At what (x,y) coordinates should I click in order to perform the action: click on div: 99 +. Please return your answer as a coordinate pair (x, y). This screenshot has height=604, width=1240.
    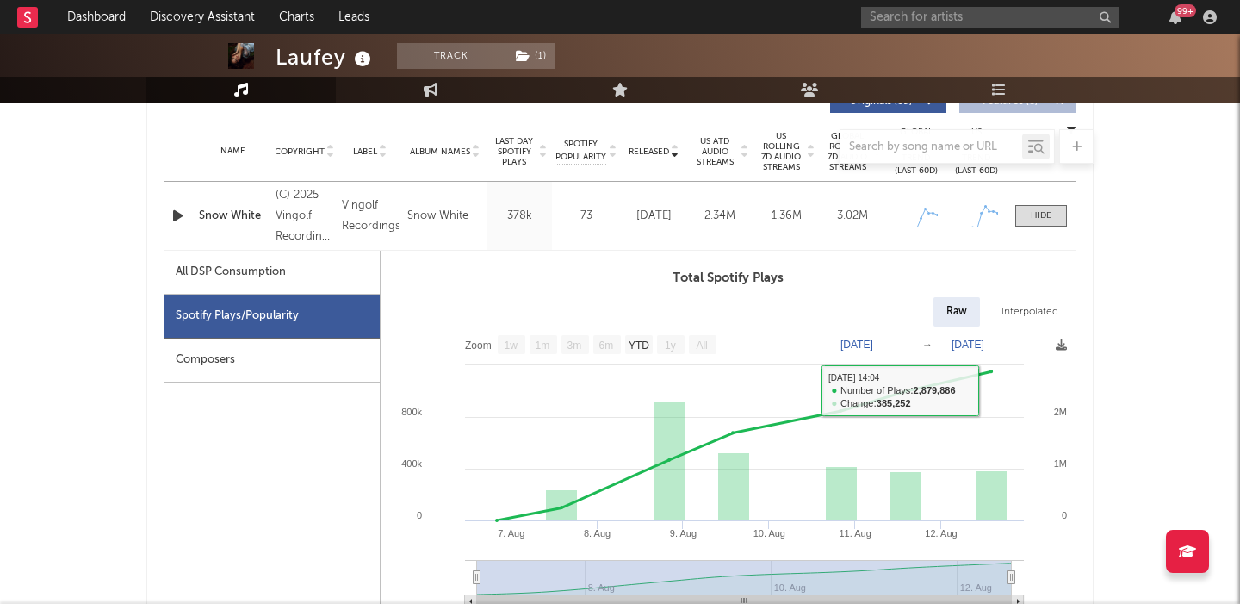
    Looking at the image, I should click on (1185, 10).